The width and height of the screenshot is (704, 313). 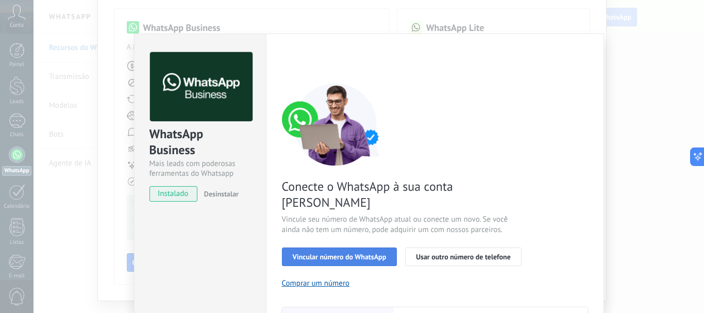 I want to click on span: Usar outro número de telefone, so click(x=463, y=257).